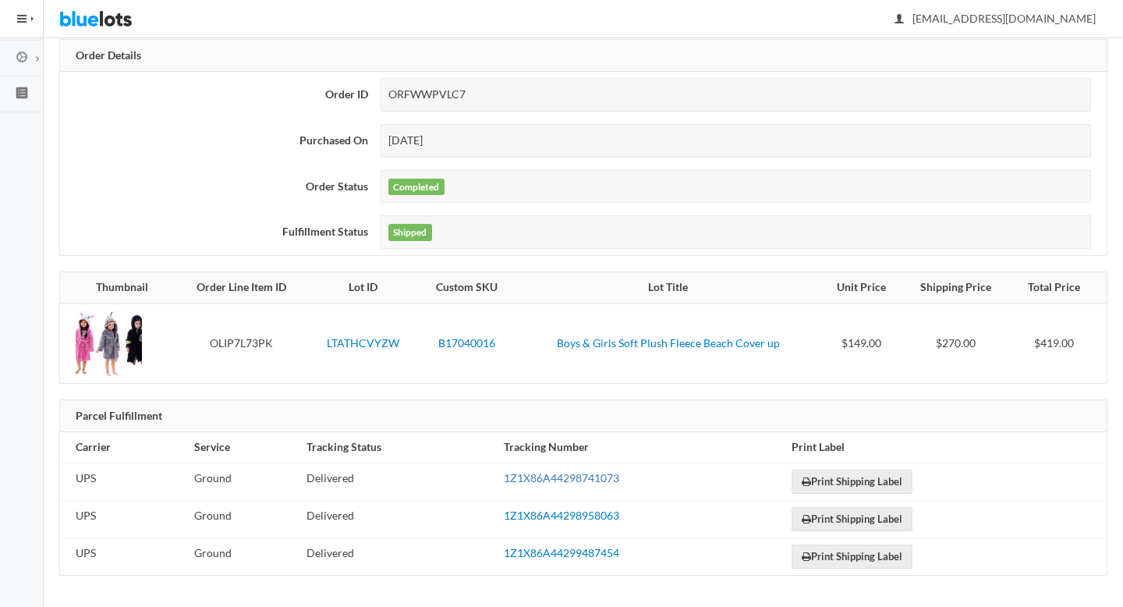  What do you see at coordinates (583, 56) in the screenshot?
I see `div: Order Details` at bounding box center [583, 56].